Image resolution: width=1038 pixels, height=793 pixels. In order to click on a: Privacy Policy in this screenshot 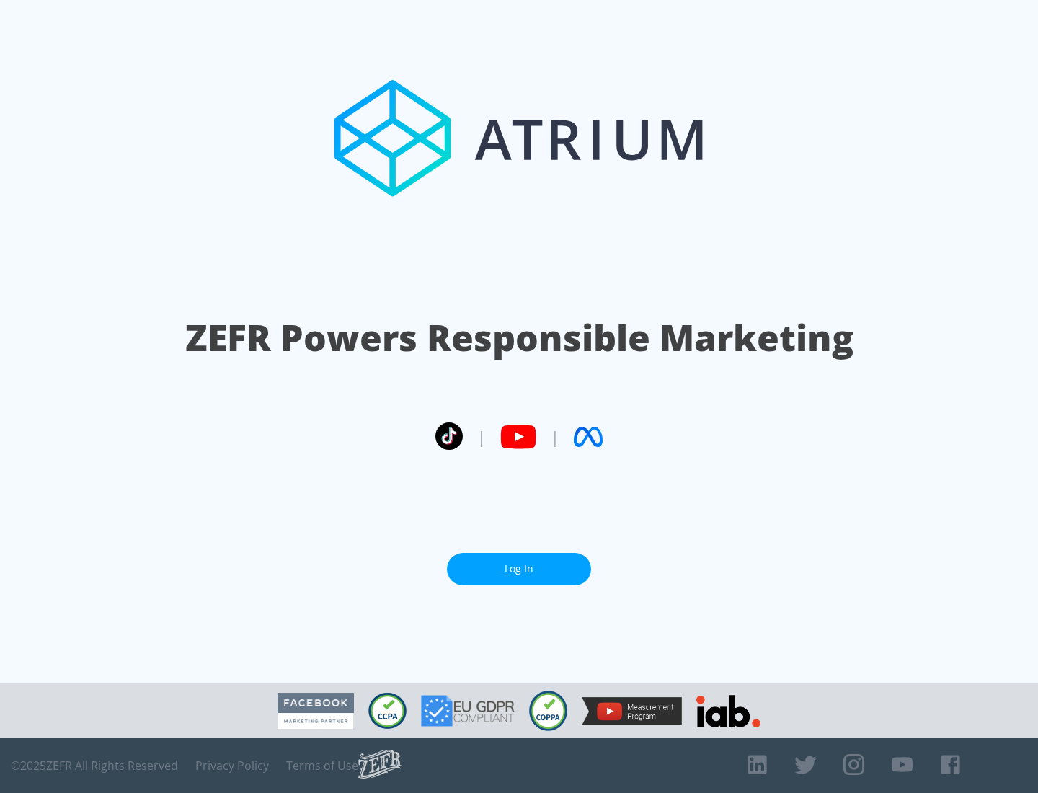, I will do `click(232, 765)`.